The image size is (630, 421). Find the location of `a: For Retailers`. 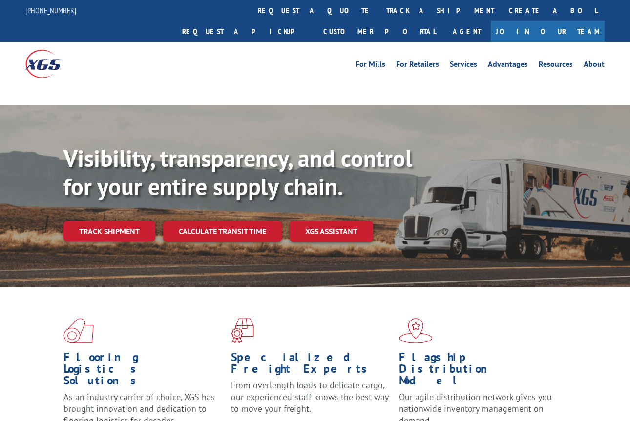

a: For Retailers is located at coordinates (417, 66).